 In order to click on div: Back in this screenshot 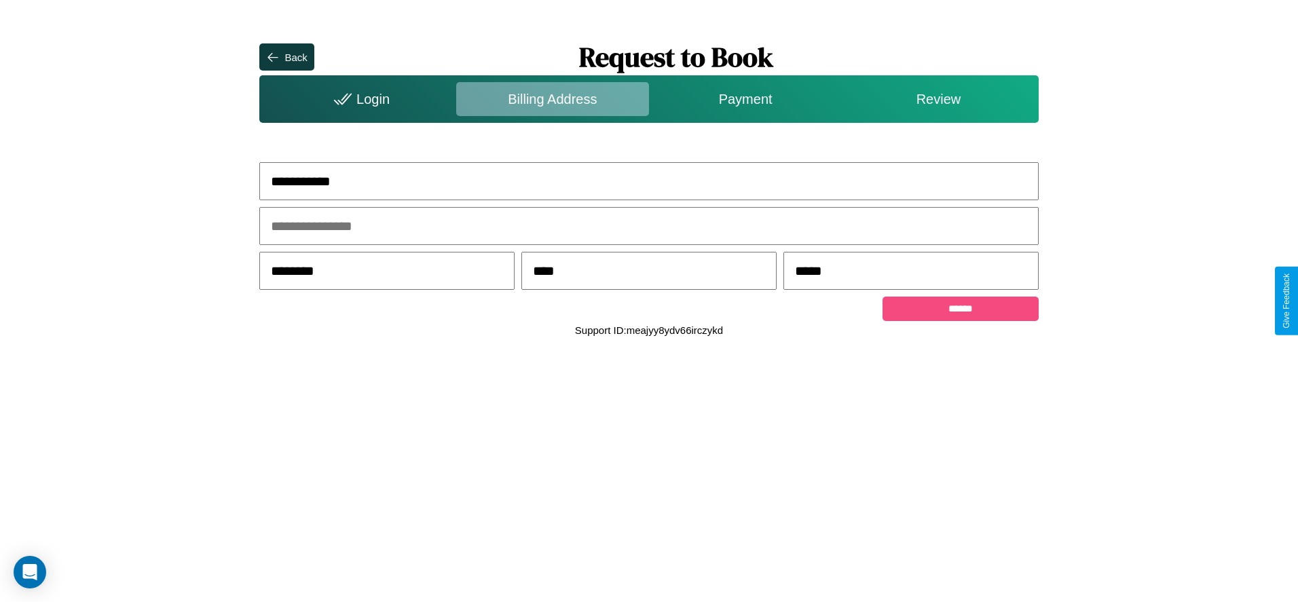, I will do `click(295, 57)`.